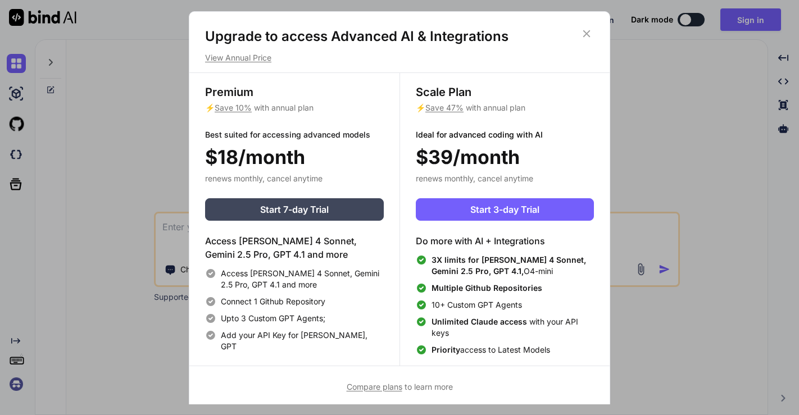 The width and height of the screenshot is (799, 415). Describe the element at coordinates (446, 350) in the screenshot. I see `span: Priority` at that location.